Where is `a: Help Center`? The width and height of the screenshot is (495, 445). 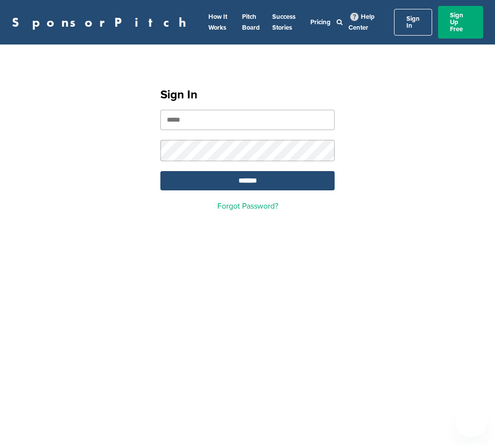
a: Help Center is located at coordinates (361, 22).